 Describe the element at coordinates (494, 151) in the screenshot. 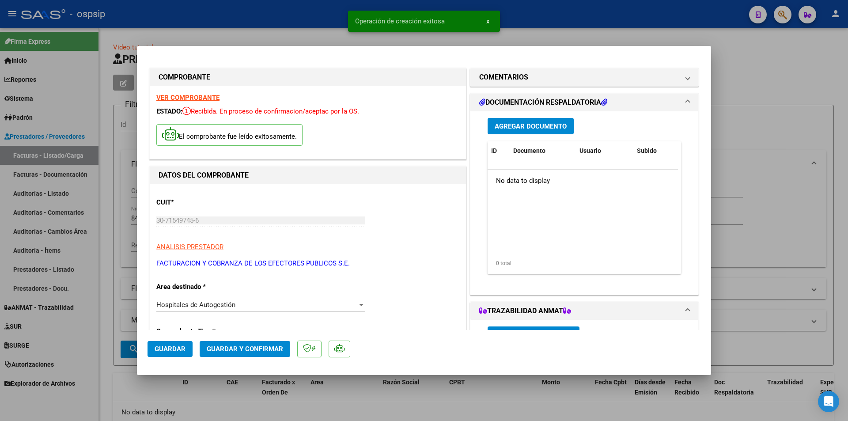

I see `span: ID` at that location.